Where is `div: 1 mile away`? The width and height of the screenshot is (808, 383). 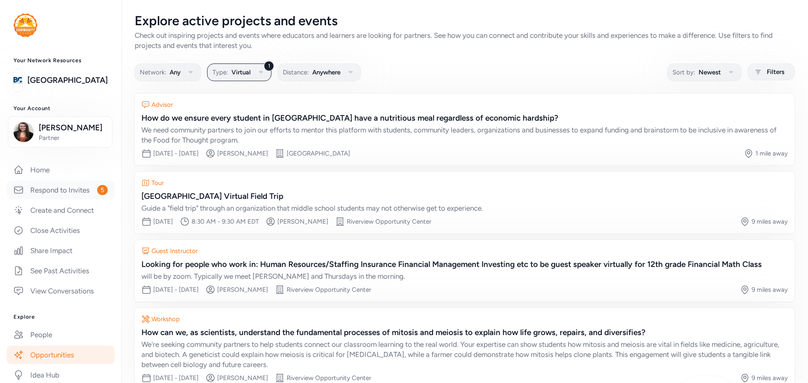
div: 1 mile away is located at coordinates (772, 154).